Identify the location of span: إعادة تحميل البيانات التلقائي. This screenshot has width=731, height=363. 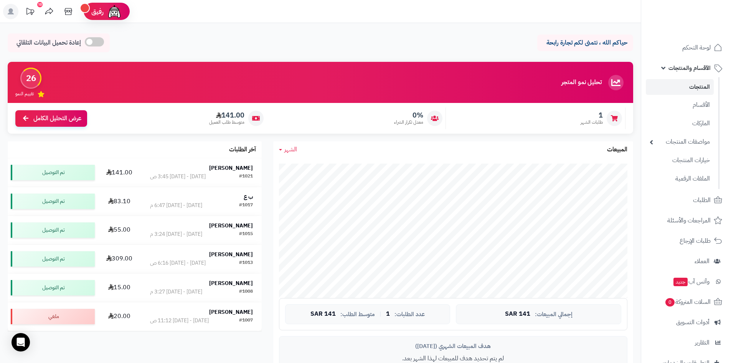
(49, 43).